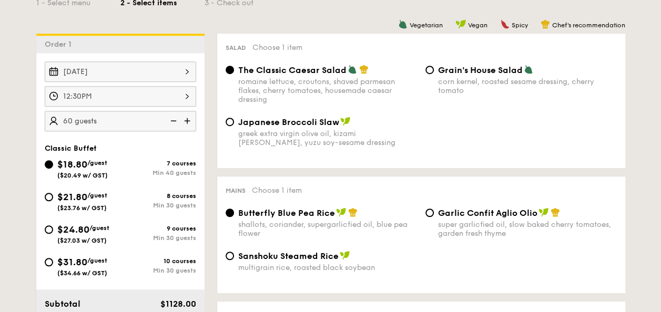 This screenshot has width=661, height=312. Describe the element at coordinates (49, 197) in the screenshot. I see `input: $21.80/guest($23.76 w/ GST)8 coursesMin 30 guests` at that location.